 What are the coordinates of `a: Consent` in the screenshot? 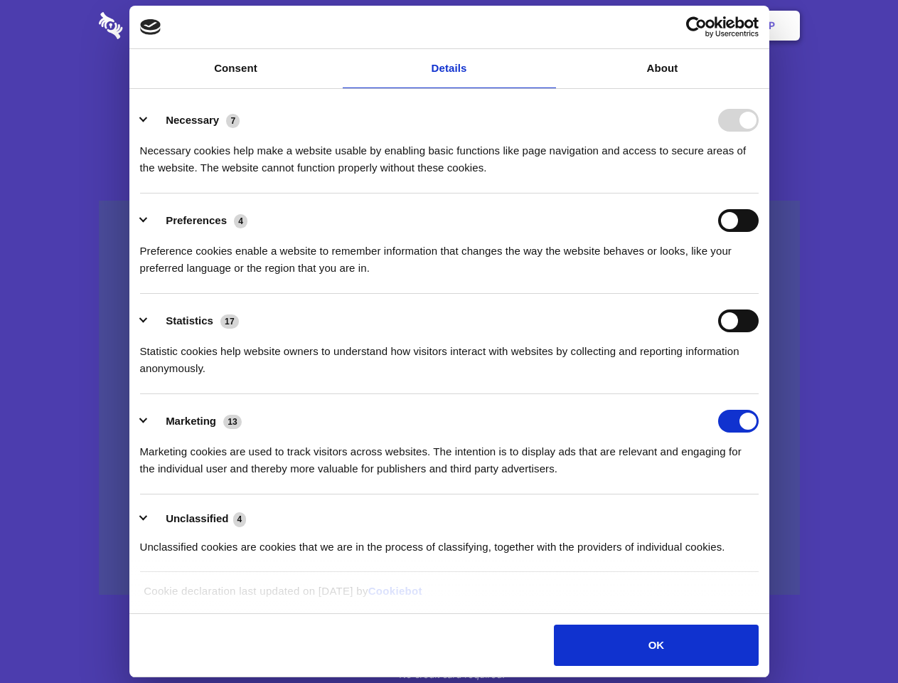 It's located at (236, 68).